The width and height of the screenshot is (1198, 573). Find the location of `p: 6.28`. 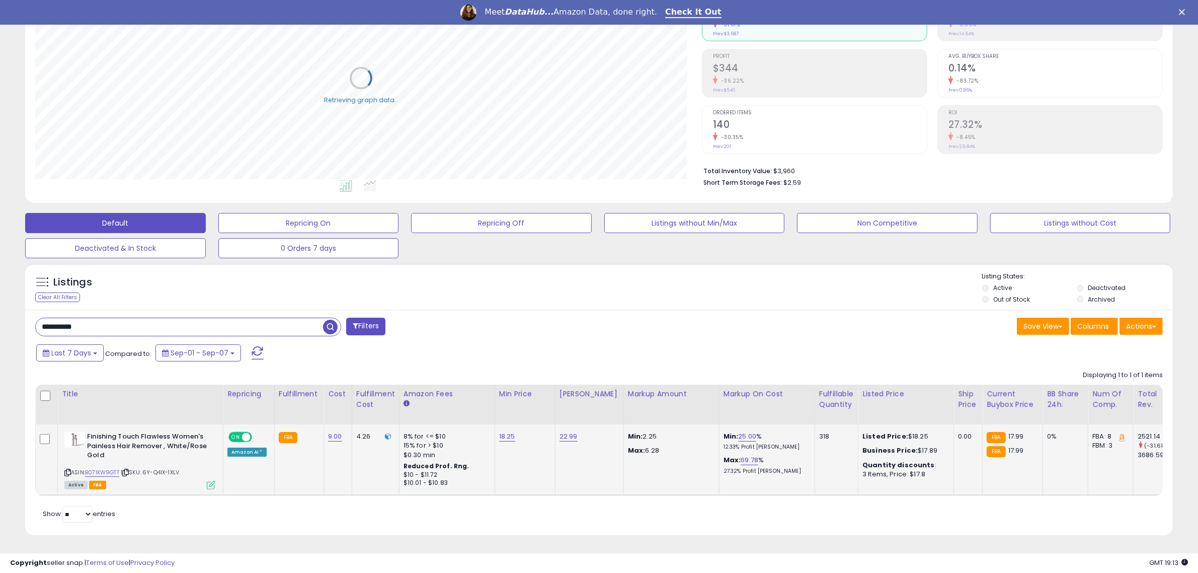

p: 6.28 is located at coordinates (670, 450).